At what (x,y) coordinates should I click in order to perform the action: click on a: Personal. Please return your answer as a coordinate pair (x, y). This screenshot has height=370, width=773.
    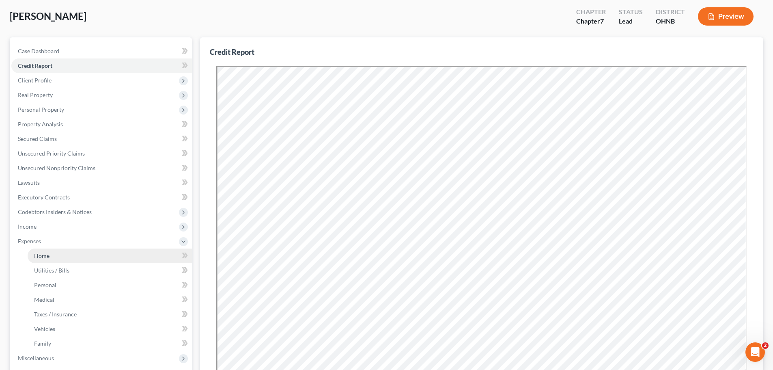
    Looking at the image, I should click on (110, 285).